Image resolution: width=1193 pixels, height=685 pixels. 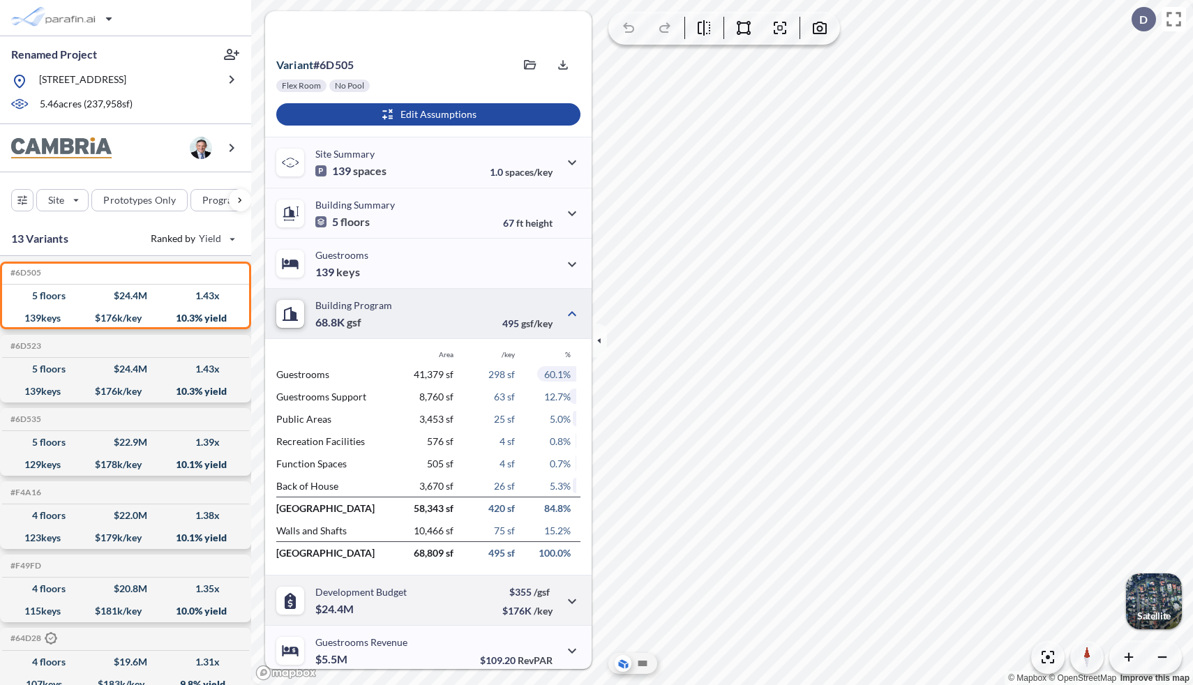 What do you see at coordinates (86, 105) in the screenshot?
I see `p: 5.46 acres ( 237,958 sf)` at bounding box center [86, 105].